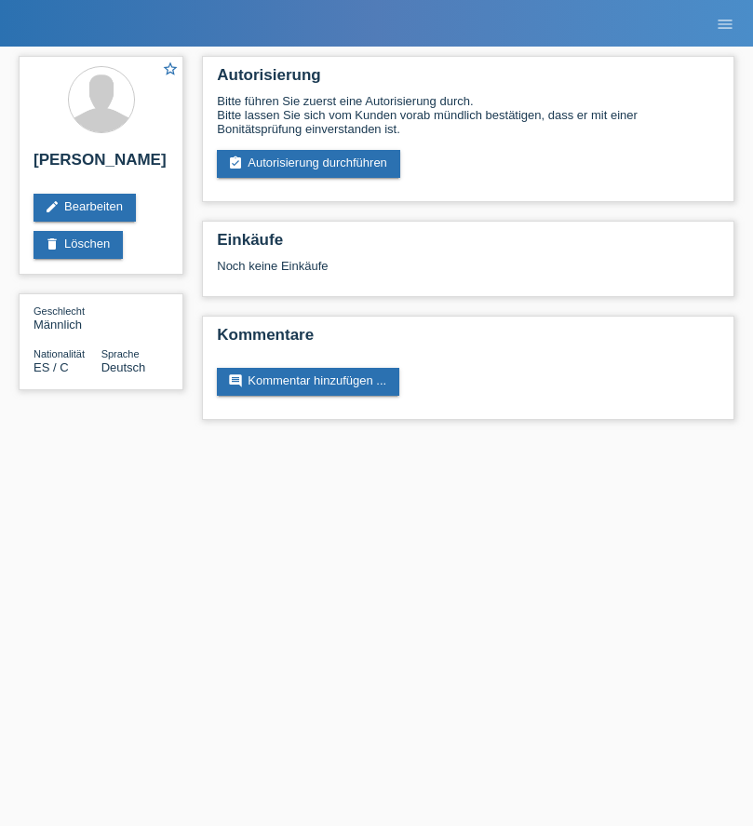  What do you see at coordinates (468, 245) in the screenshot?
I see `h2: Einkäufe` at bounding box center [468, 245].